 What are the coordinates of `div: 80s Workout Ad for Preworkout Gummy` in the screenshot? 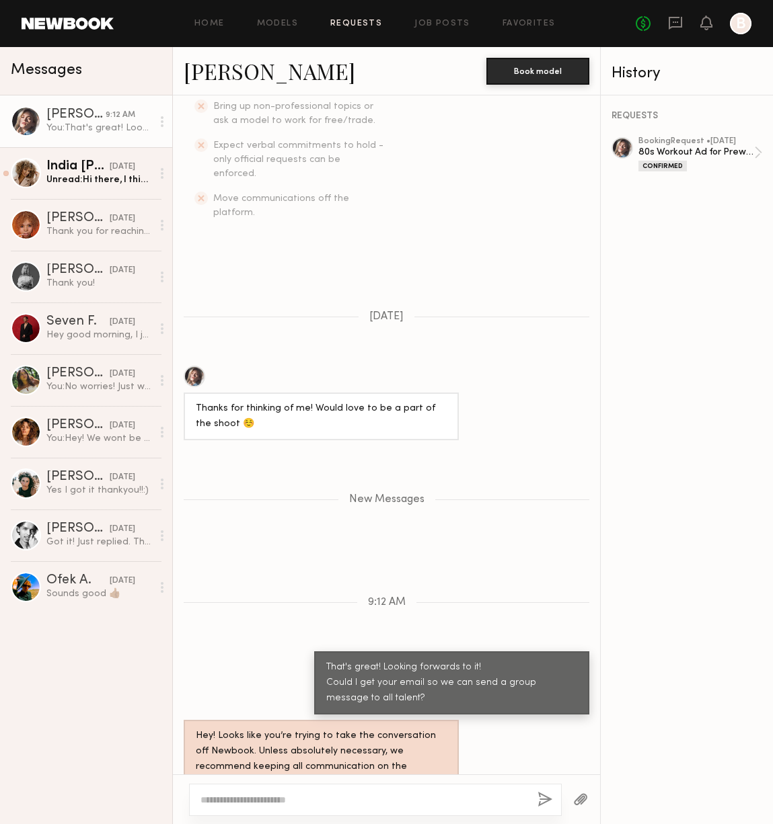 It's located at (696, 152).